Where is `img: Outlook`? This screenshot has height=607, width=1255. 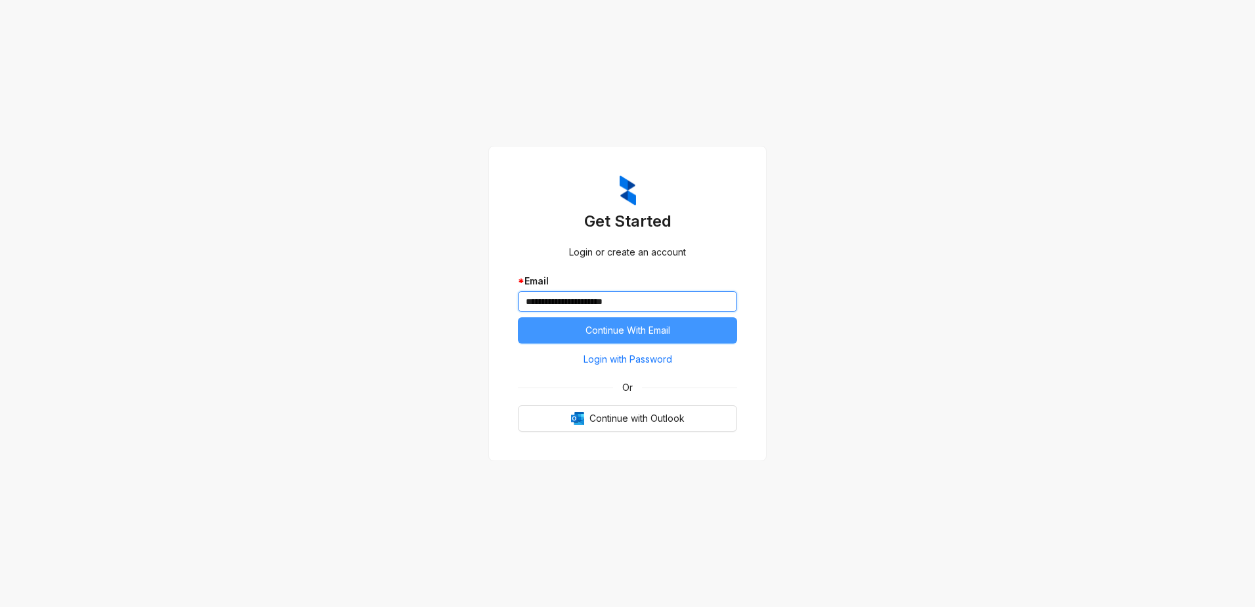
img: Outlook is located at coordinates (578, 418).